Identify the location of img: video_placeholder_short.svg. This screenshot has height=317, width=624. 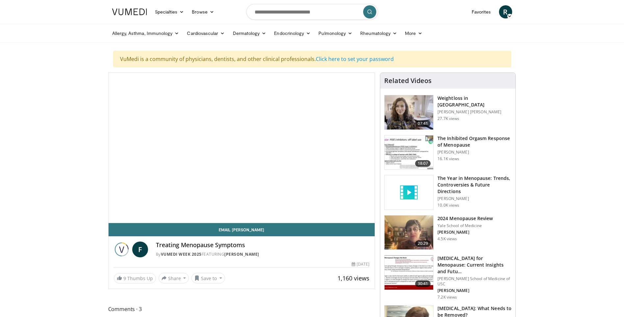
(409, 192).